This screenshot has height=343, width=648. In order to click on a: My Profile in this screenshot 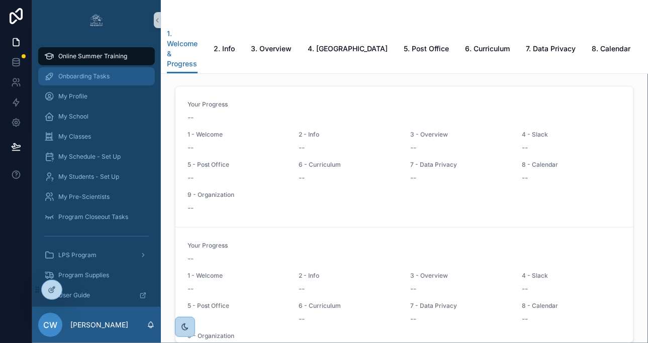, I will do `click(97, 97)`.